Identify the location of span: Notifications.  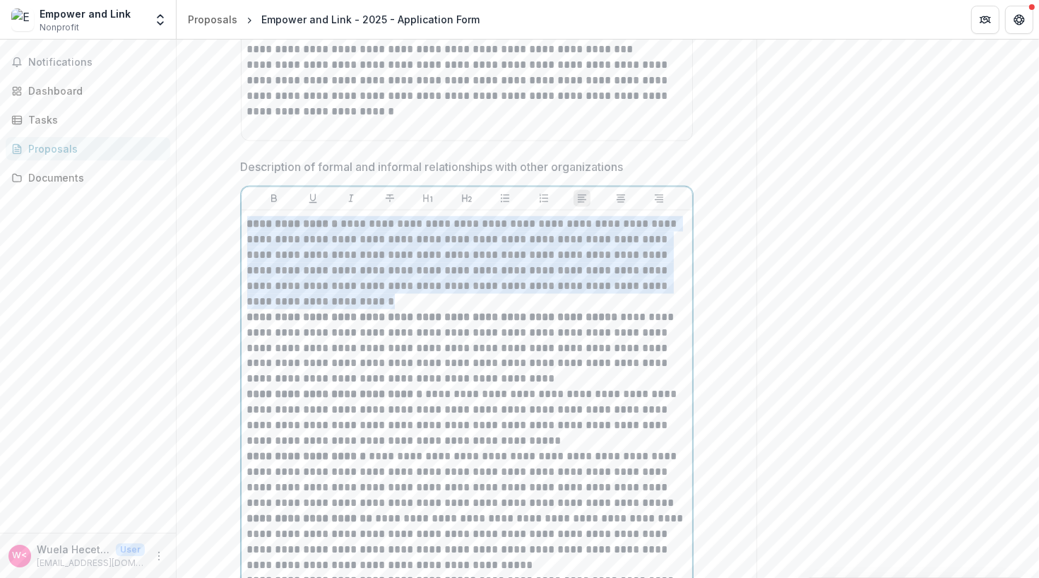
(96, 62).